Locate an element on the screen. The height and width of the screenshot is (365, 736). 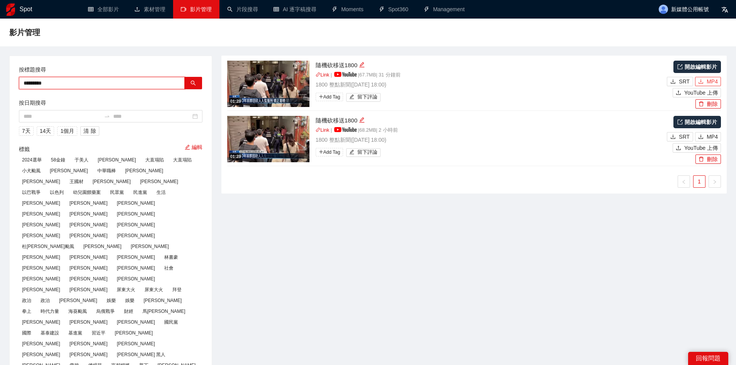
span: 拜登 is located at coordinates (177, 290).